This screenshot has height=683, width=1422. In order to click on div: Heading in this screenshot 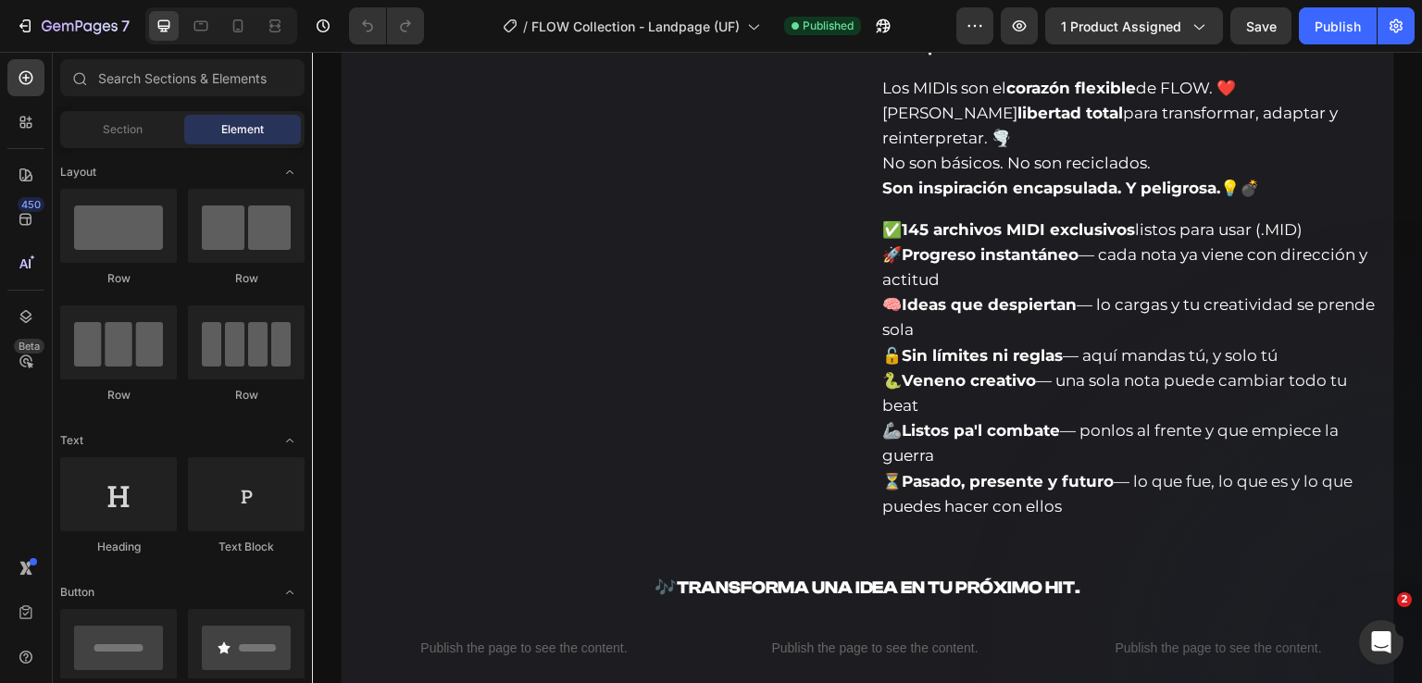, I will do `click(118, 547)`.